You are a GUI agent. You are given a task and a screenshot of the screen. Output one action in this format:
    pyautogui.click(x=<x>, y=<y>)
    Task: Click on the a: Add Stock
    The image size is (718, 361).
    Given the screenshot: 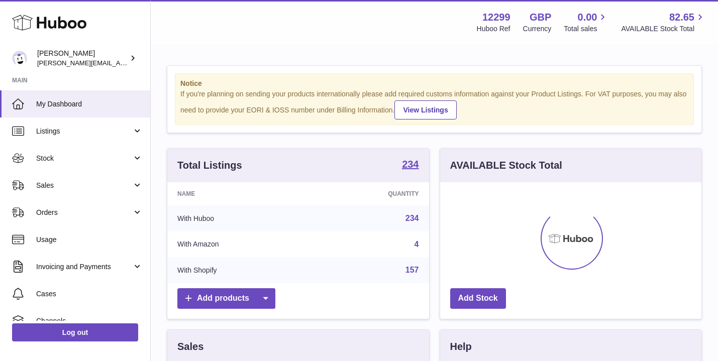 What is the action you would take?
    pyautogui.click(x=478, y=298)
    